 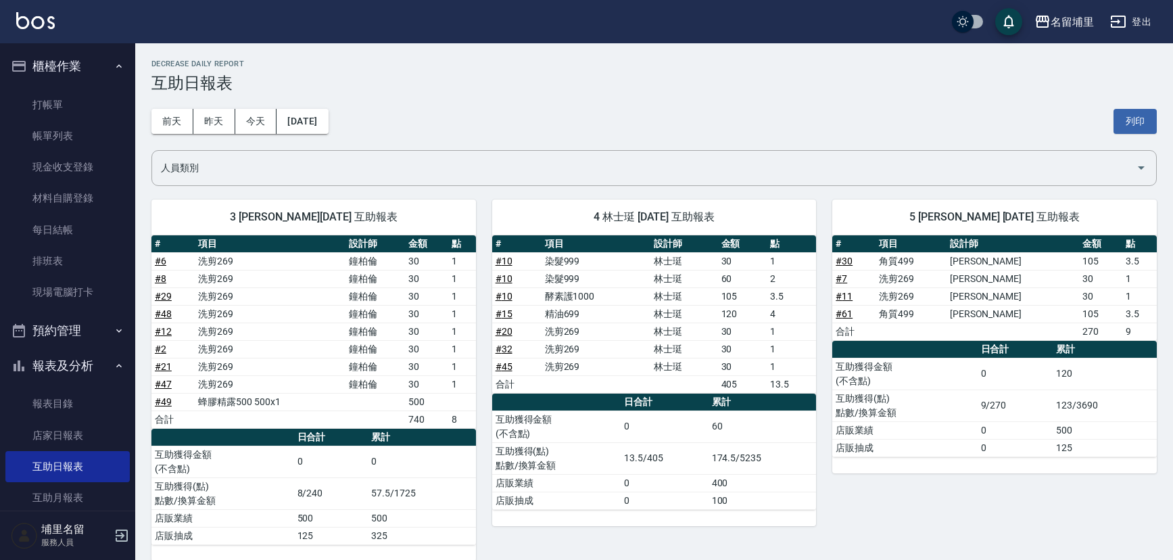 What do you see at coordinates (911, 244) in the screenshot?
I see `th: 項目` at bounding box center [911, 244].